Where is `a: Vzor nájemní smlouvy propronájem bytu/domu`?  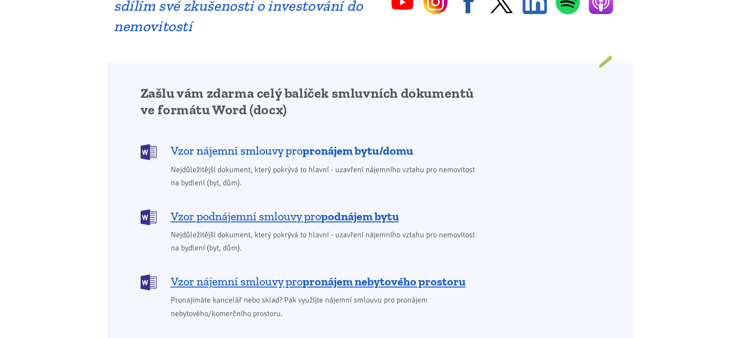 a: Vzor nájemní smlouvy propronájem bytu/domu is located at coordinates (311, 151).